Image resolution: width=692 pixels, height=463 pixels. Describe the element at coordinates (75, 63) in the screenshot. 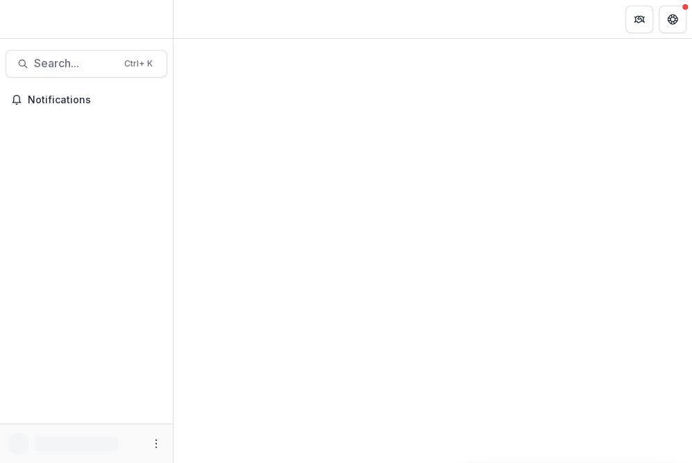

I see `span: Search...` at that location.